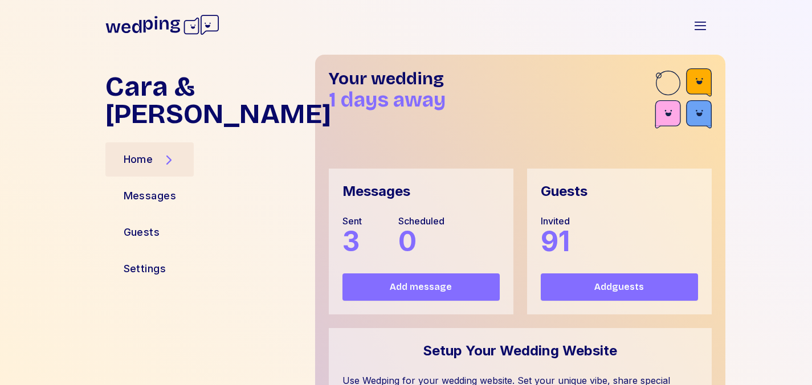  What do you see at coordinates (421, 221) in the screenshot?
I see `div: Scheduled` at bounding box center [421, 221].